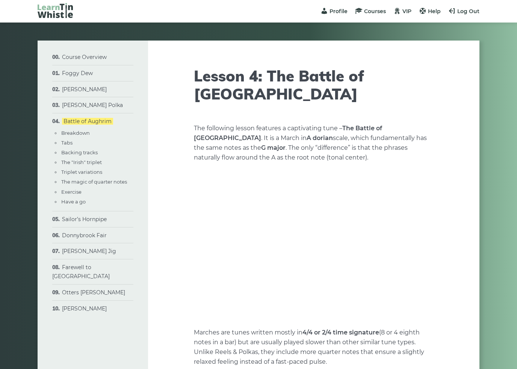 This screenshot has height=369, width=517. Describe the element at coordinates (464, 11) in the screenshot. I see `a: Log Out` at that location.